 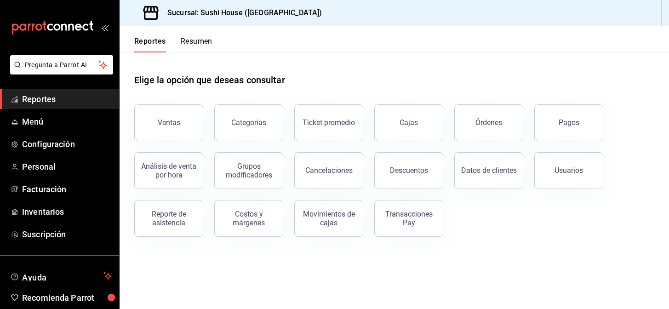 What do you see at coordinates (568, 170) in the screenshot?
I see `button: Usuarios` at bounding box center [568, 170].